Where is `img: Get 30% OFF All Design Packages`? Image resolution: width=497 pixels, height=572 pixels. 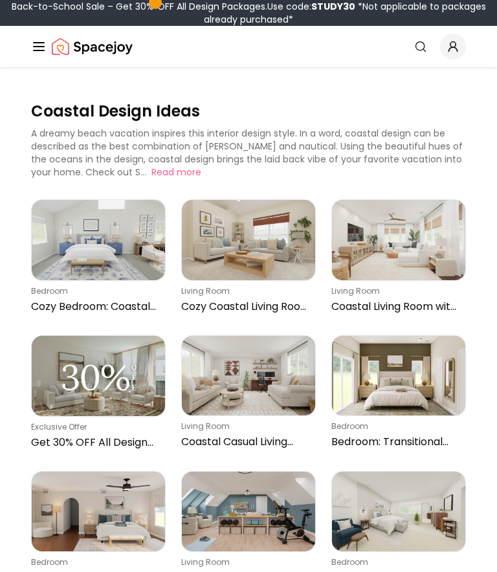
img: Get 30% OFF All Design Packages is located at coordinates (98, 376).